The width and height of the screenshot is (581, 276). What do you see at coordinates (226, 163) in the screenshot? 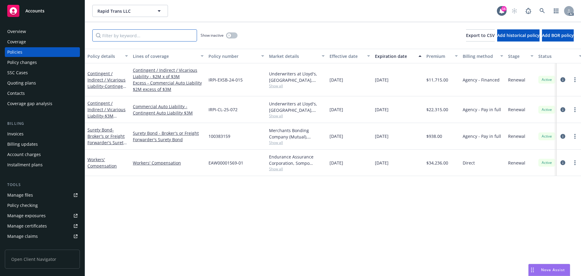
I see `span: EAW00001569-01` at bounding box center [226, 163].